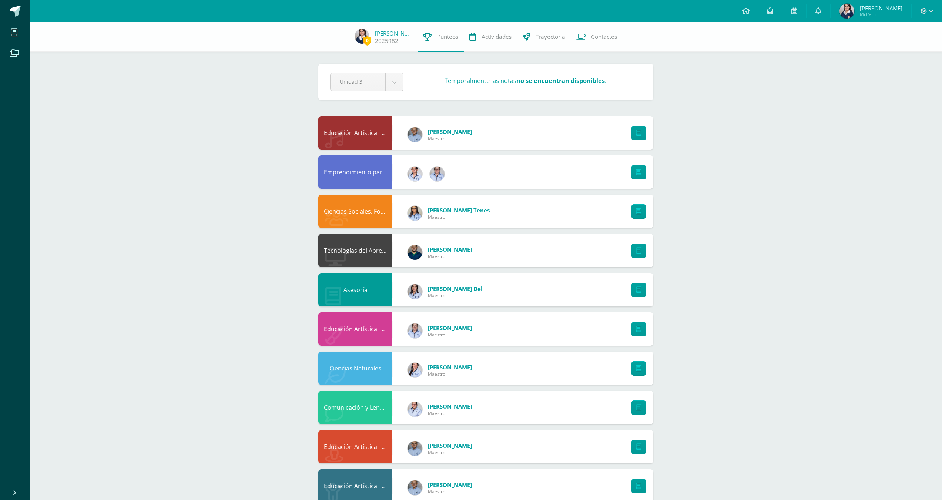 The image size is (942, 500). Describe the element at coordinates (355, 133) in the screenshot. I see `div: Educación Artística: Educación Musical` at that location.